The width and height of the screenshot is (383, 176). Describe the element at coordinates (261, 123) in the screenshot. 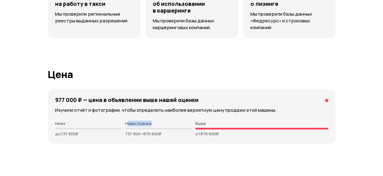

I see `p: Выше` at that location.